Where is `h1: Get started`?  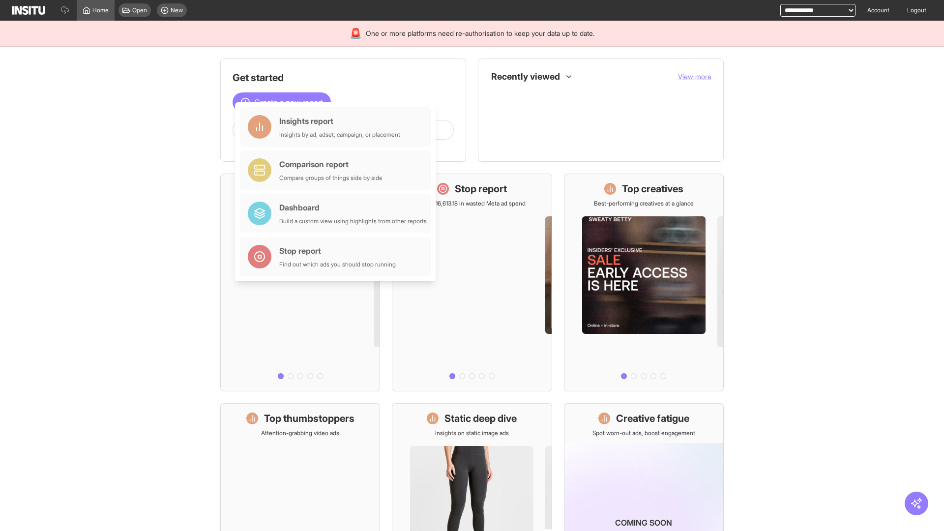
h1: Get started is located at coordinates (343, 78).